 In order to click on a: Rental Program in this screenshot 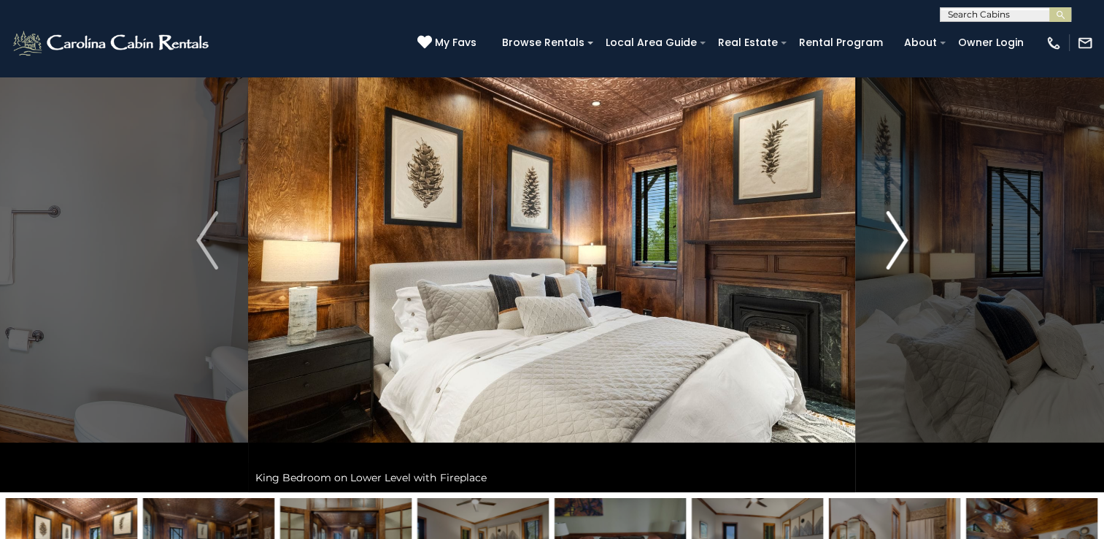, I will do `click(841, 42)`.